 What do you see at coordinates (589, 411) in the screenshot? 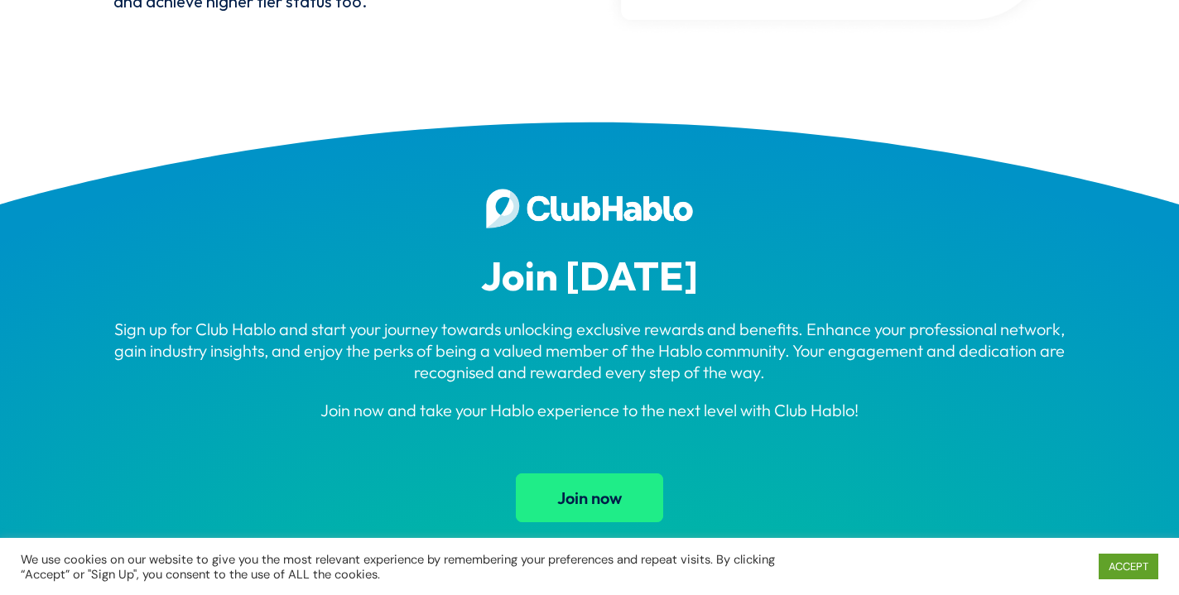
I see `p: Join now and take your Hablo experience to the next level with Club Hablo!` at bounding box center [589, 411].